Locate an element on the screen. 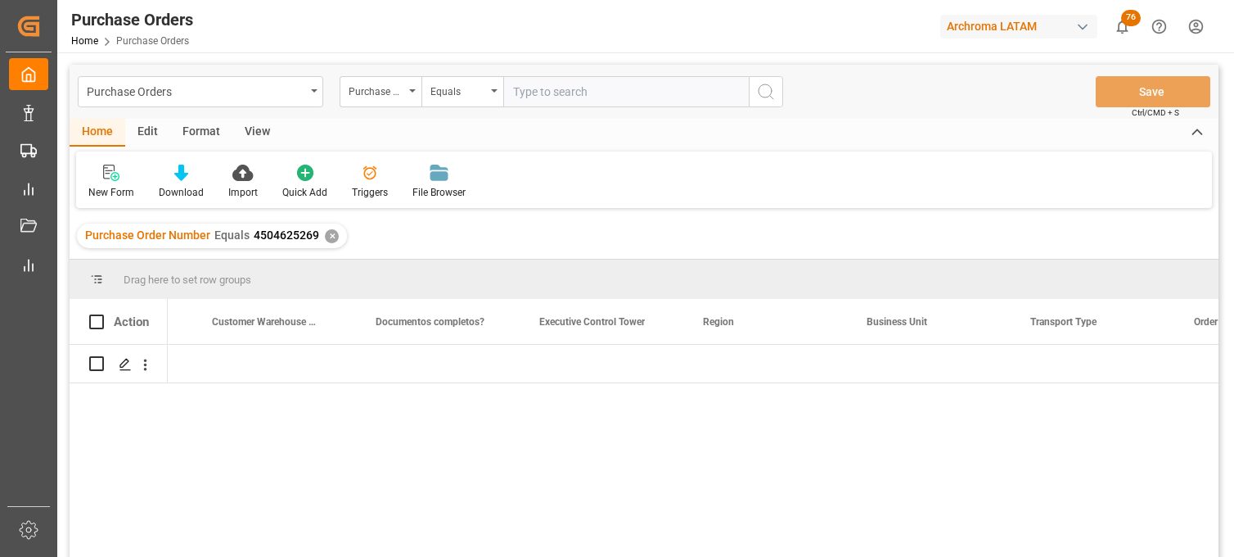 Image resolution: width=1234 pixels, height=557 pixels. button: Archroma LATAM is located at coordinates (1022, 26).